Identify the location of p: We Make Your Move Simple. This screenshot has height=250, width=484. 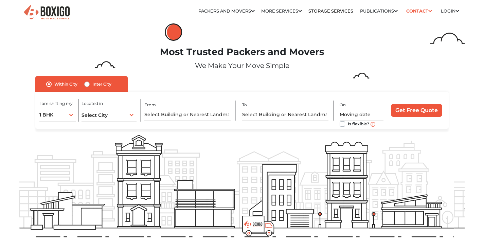
(242, 66).